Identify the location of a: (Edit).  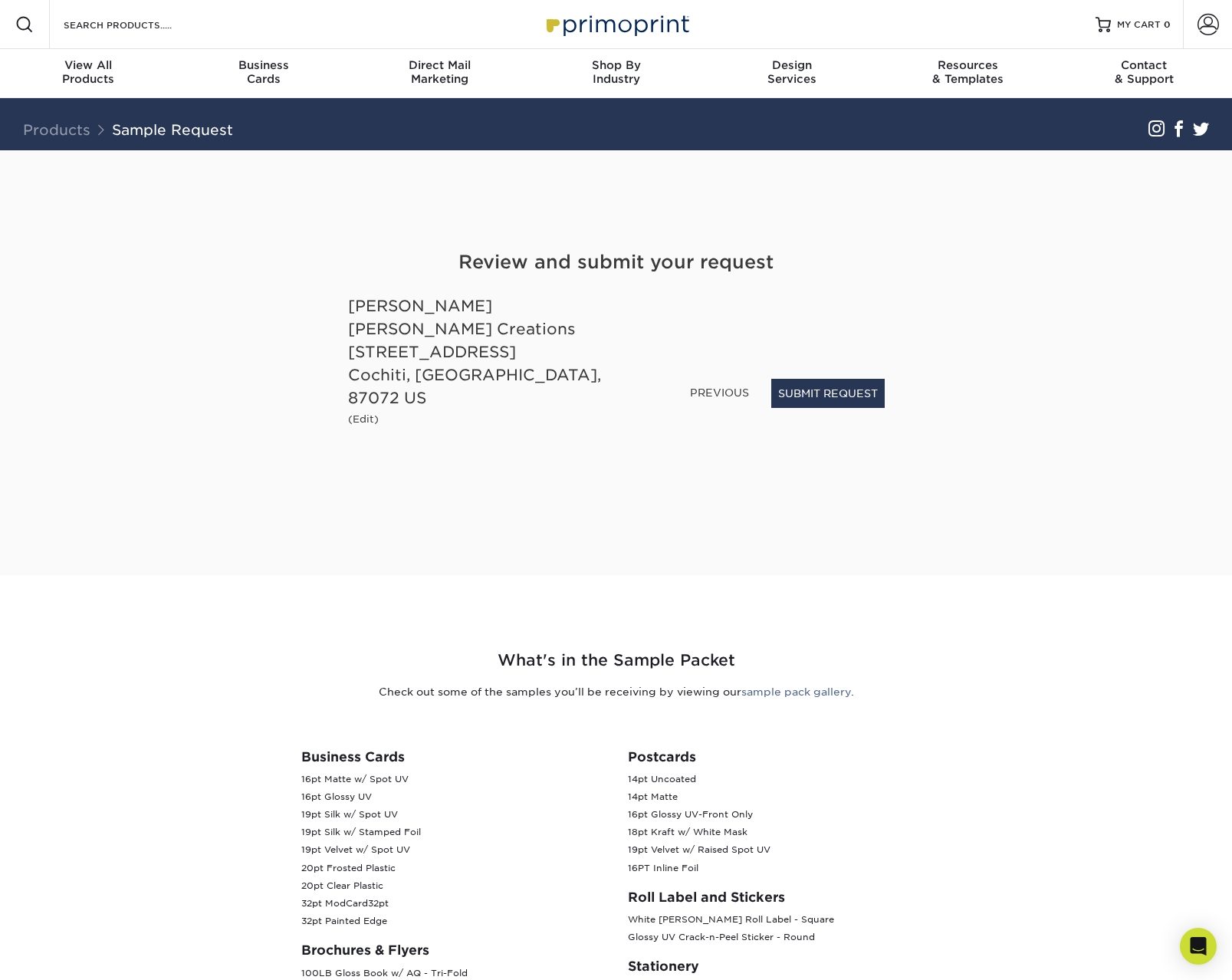
(363, 417).